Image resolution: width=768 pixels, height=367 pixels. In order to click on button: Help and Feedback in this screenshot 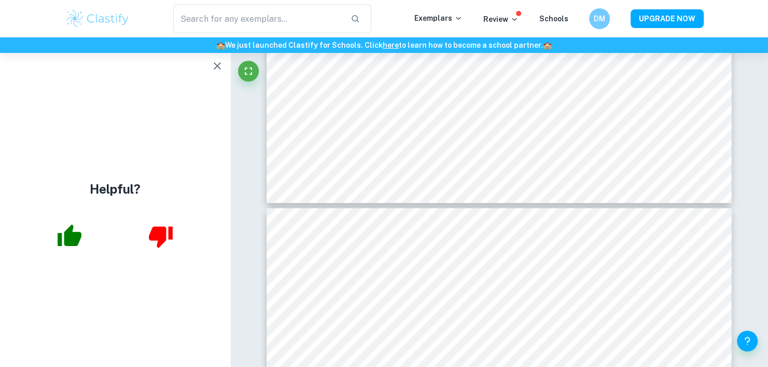, I will do `click(747, 341)`.